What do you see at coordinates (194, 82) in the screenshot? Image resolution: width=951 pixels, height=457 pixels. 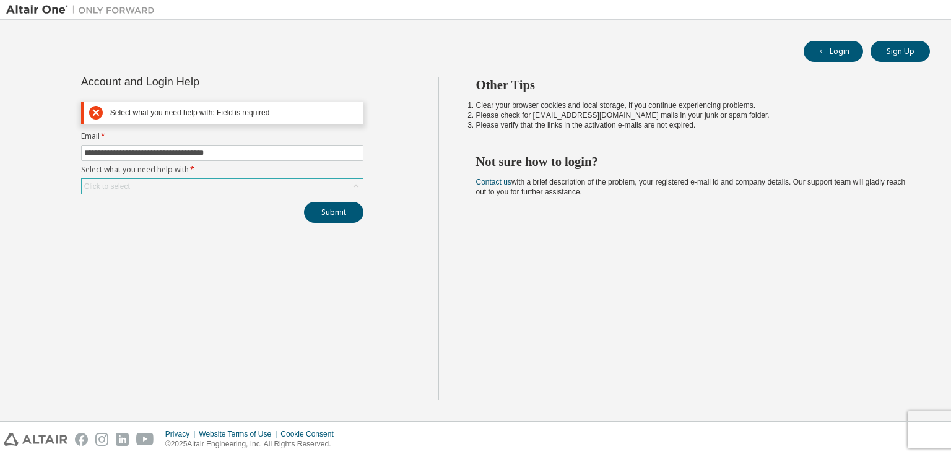 I see `div: Account and Login Help` at bounding box center [194, 82].